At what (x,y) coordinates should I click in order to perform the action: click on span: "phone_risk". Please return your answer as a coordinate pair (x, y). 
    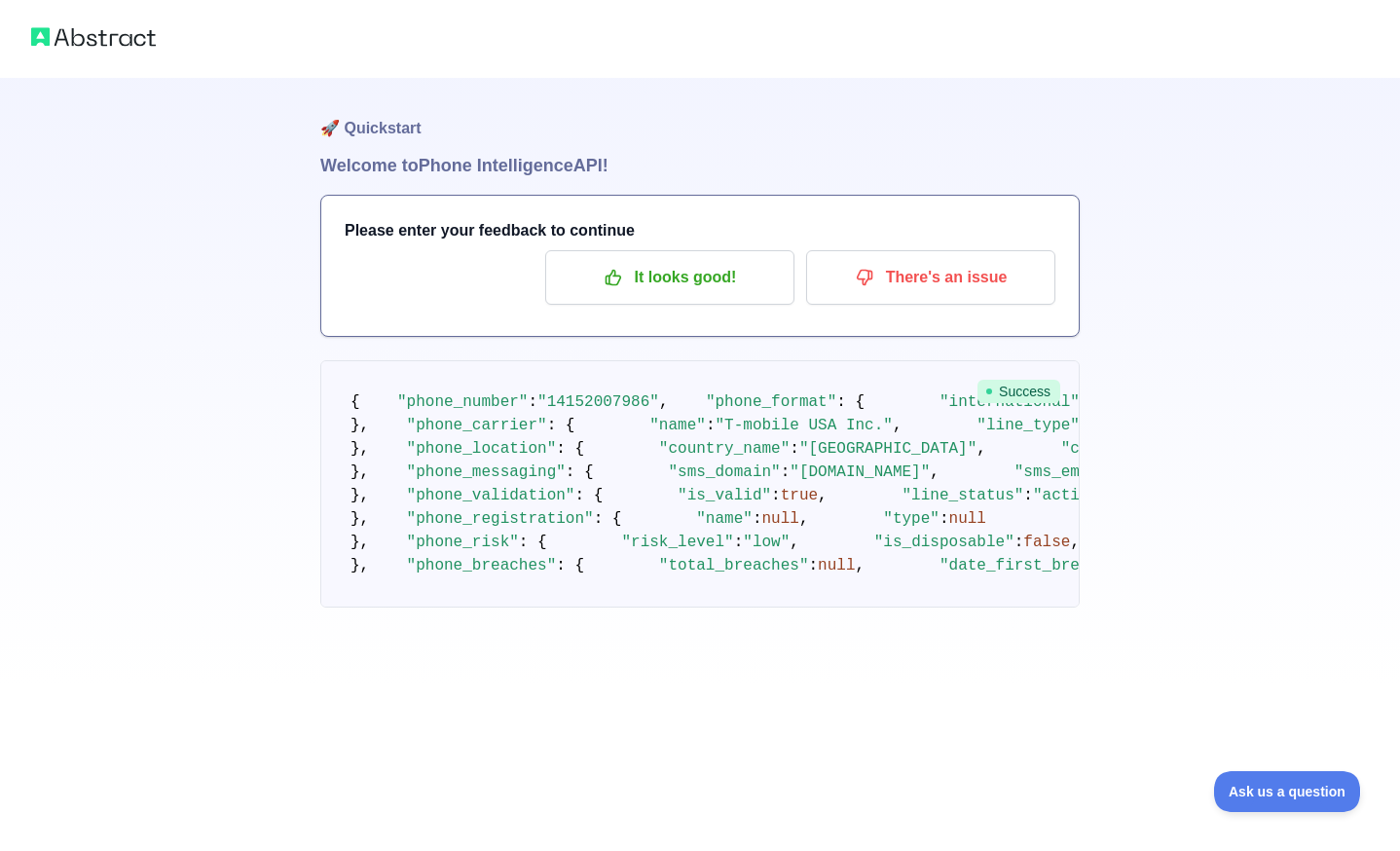
    Looking at the image, I should click on (462, 543).